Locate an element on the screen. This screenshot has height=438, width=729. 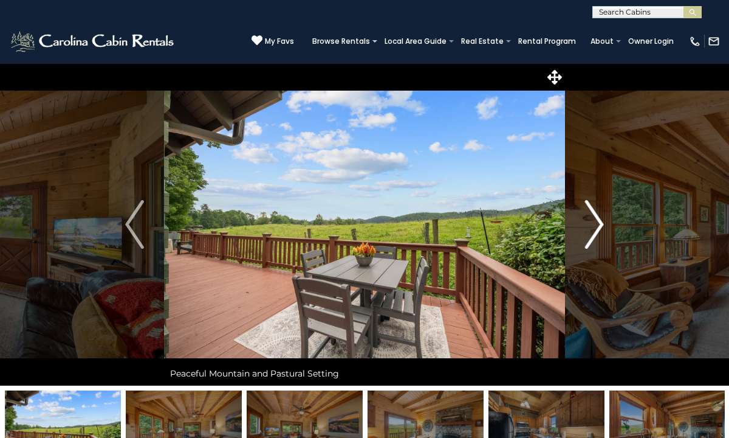
a: Real Estate is located at coordinates (482, 41).